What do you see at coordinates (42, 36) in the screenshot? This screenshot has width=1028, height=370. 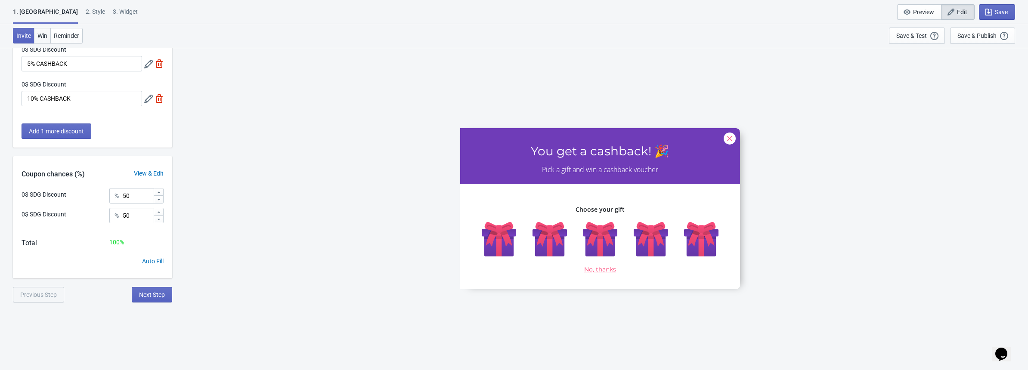 I see `button: Win` at bounding box center [42, 36].